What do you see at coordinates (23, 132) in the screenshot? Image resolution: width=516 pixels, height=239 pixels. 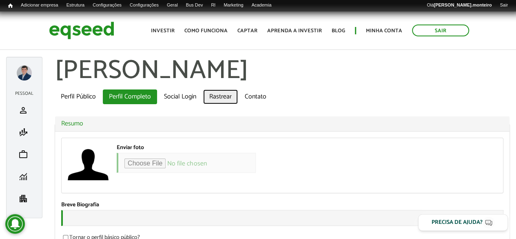 I see `span: finance_mode` at bounding box center [23, 132].